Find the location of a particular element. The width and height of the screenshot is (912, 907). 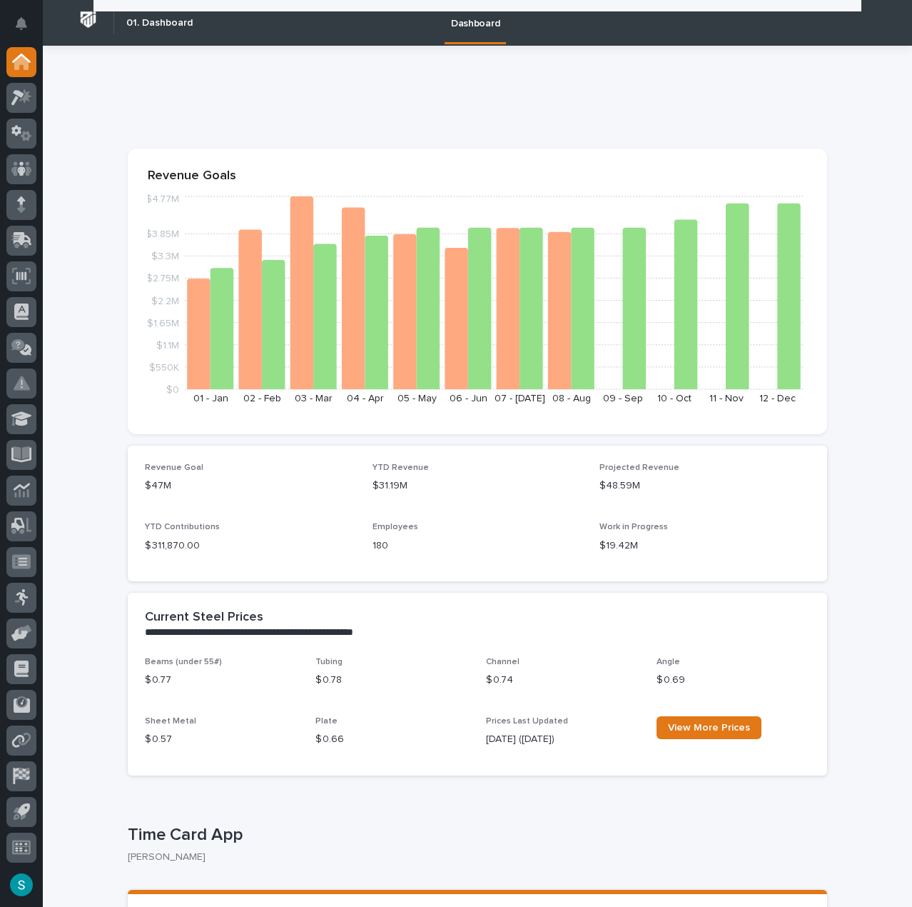

span: Plate is located at coordinates (326, 721).